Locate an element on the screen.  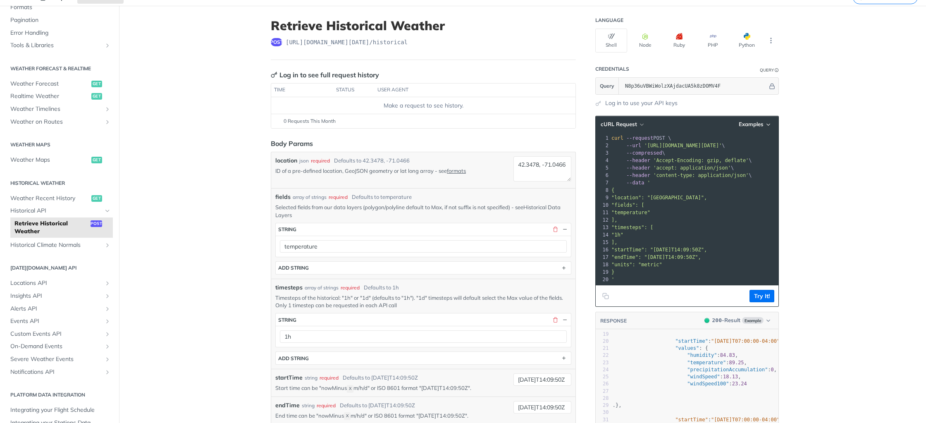
p: Timesteps of the historical: "1h" or "1d" (defaults to "1h"). "1d" timesteps will default select ... is located at coordinates (424, 302).